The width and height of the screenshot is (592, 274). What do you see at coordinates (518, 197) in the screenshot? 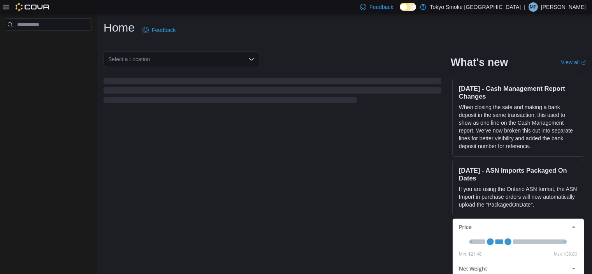
I see `p: If you are using the Ontario ASN format, the ASN Import in purchase orders will now automatically...` at bounding box center [518, 197].